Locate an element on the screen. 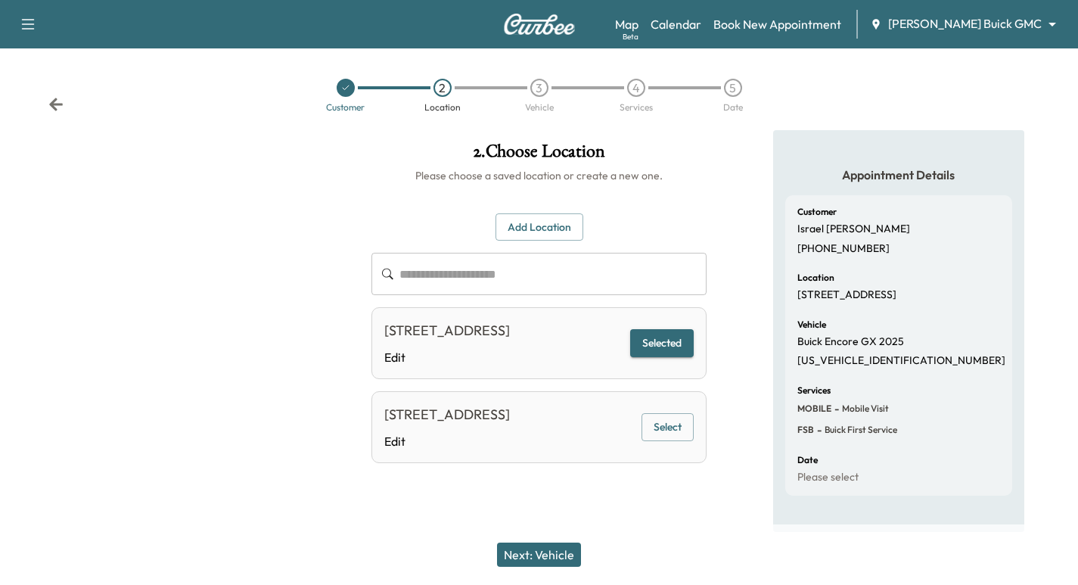  h6: Location is located at coordinates (815, 278).